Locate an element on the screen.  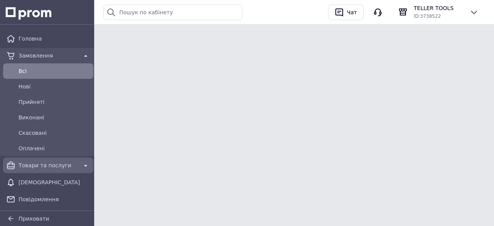
span: Скасовані is located at coordinates (54, 133).